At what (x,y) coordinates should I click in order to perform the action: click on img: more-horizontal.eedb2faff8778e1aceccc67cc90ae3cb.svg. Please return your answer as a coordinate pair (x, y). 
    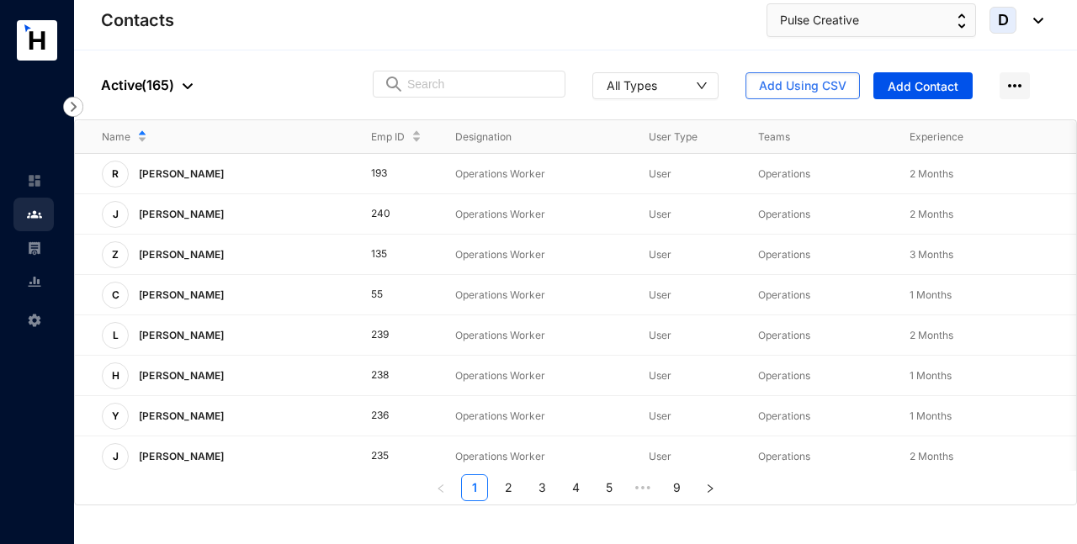
    Looking at the image, I should click on (1014, 86).